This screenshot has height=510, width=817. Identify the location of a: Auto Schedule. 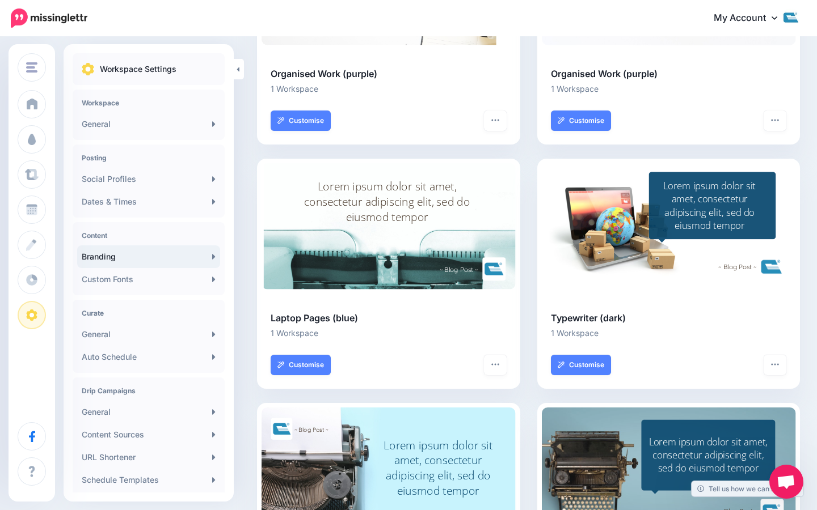
(149, 357).